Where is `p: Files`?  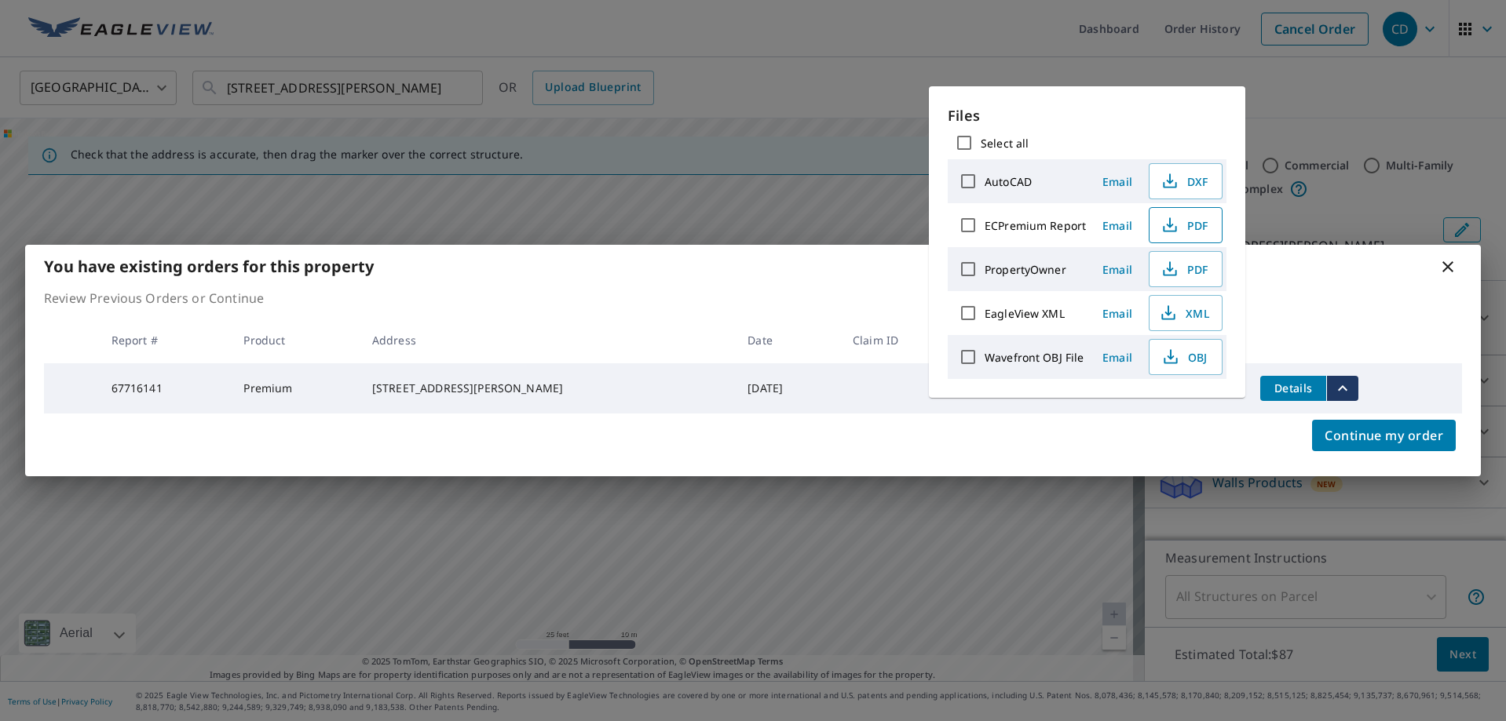
p: Files is located at coordinates (1086, 115).